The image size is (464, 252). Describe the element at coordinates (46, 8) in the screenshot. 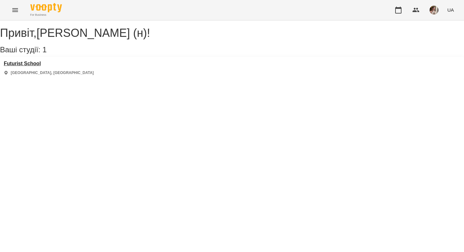

I see `img: Voopty Logo` at that location.